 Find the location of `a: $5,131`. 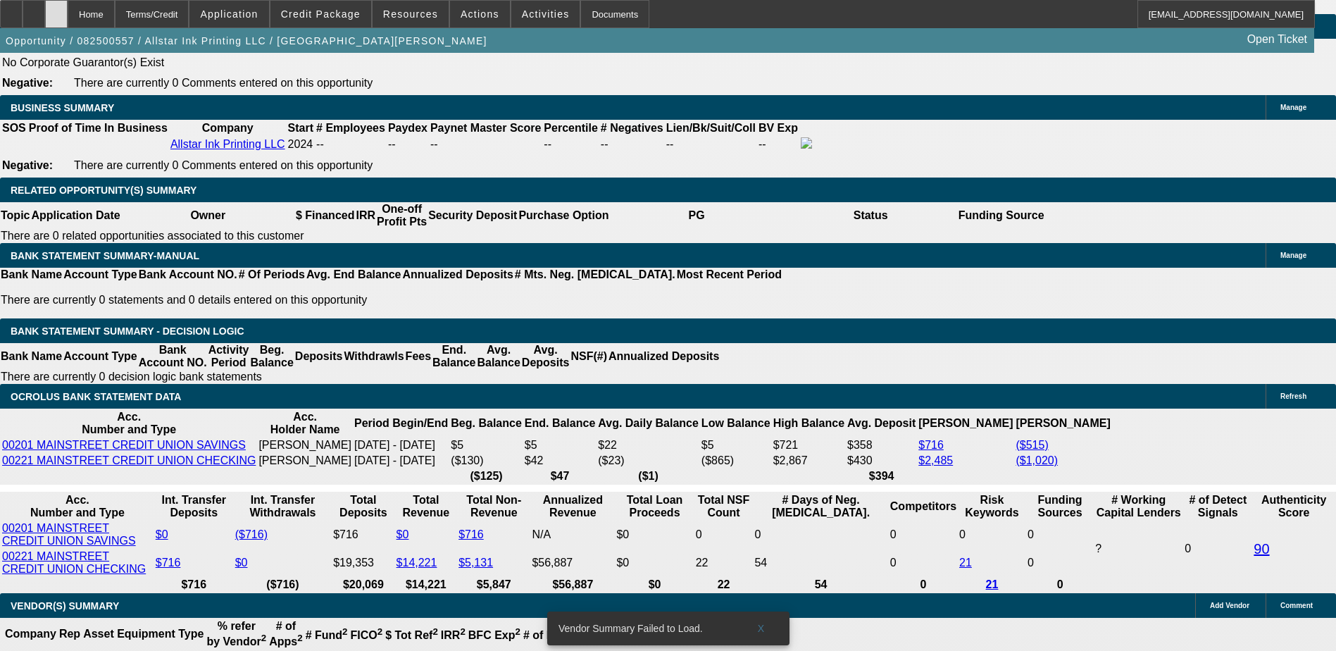

a: $5,131 is located at coordinates (475, 562).